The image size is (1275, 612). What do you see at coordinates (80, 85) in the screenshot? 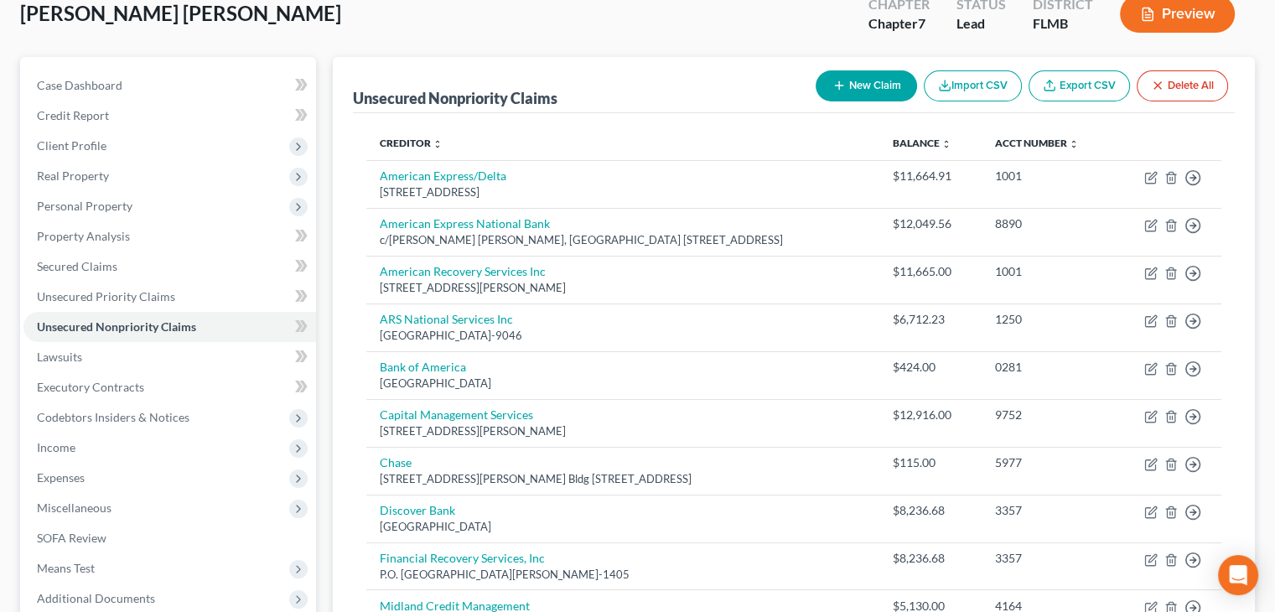
I see `span: Case Dashboard` at bounding box center [80, 85].